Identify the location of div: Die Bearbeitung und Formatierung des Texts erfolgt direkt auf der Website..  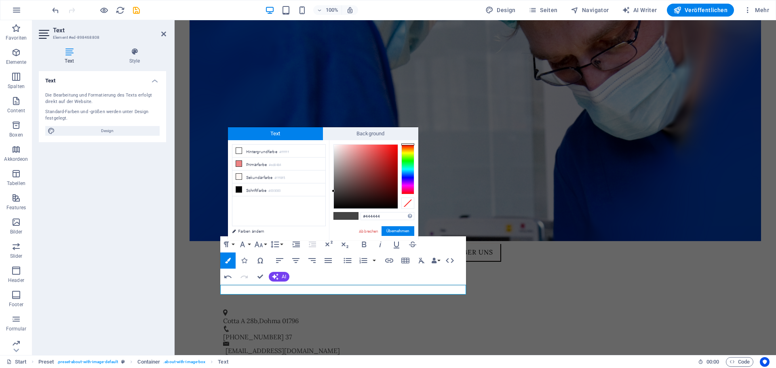
(102, 99).